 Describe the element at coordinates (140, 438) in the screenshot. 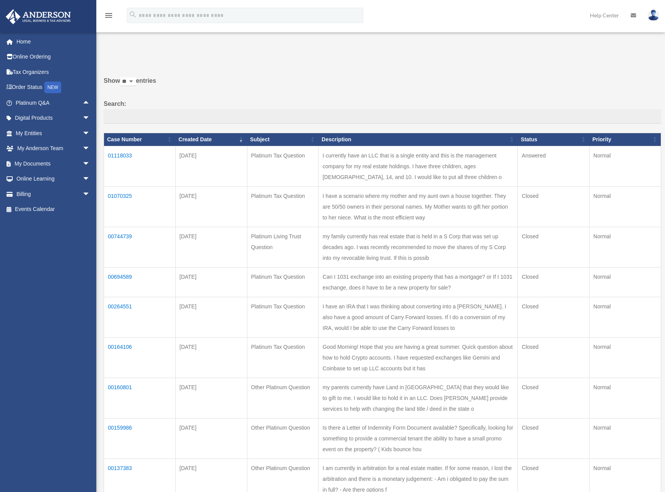

I see `td: 00159986` at that location.